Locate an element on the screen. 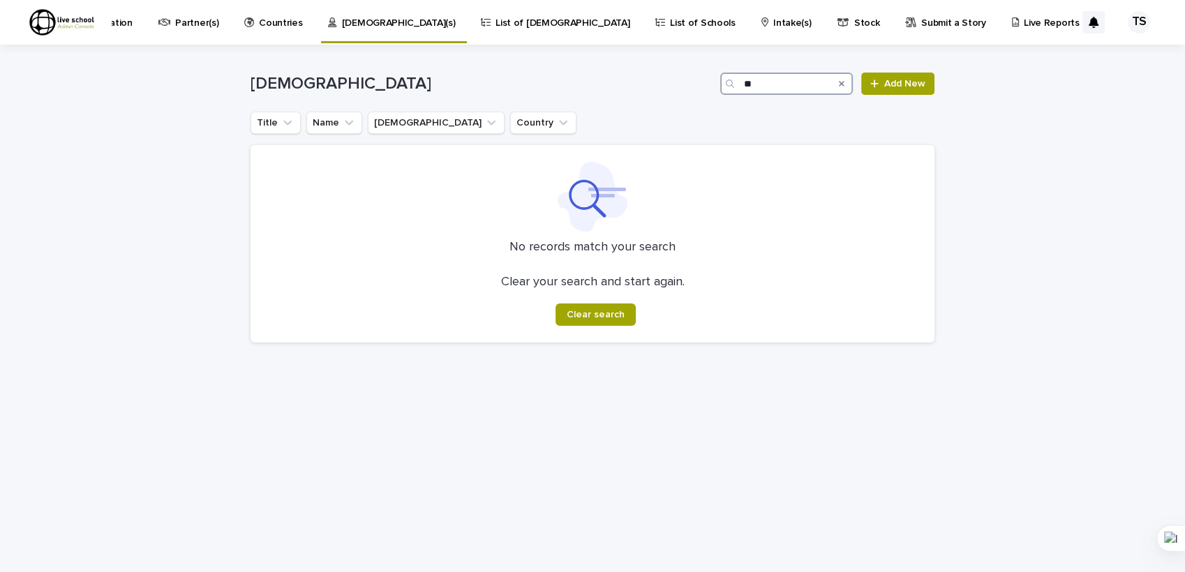  img: R9sz75l8Qv2hsNfpjweZ is located at coordinates (61, 22).